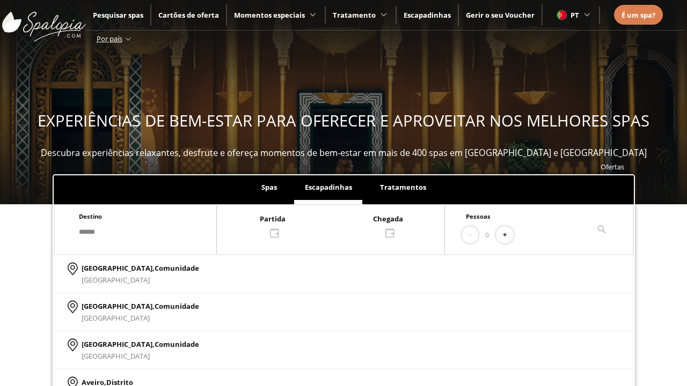 This screenshot has height=386, width=687. I want to click on a: Pesquisar spas, so click(118, 15).